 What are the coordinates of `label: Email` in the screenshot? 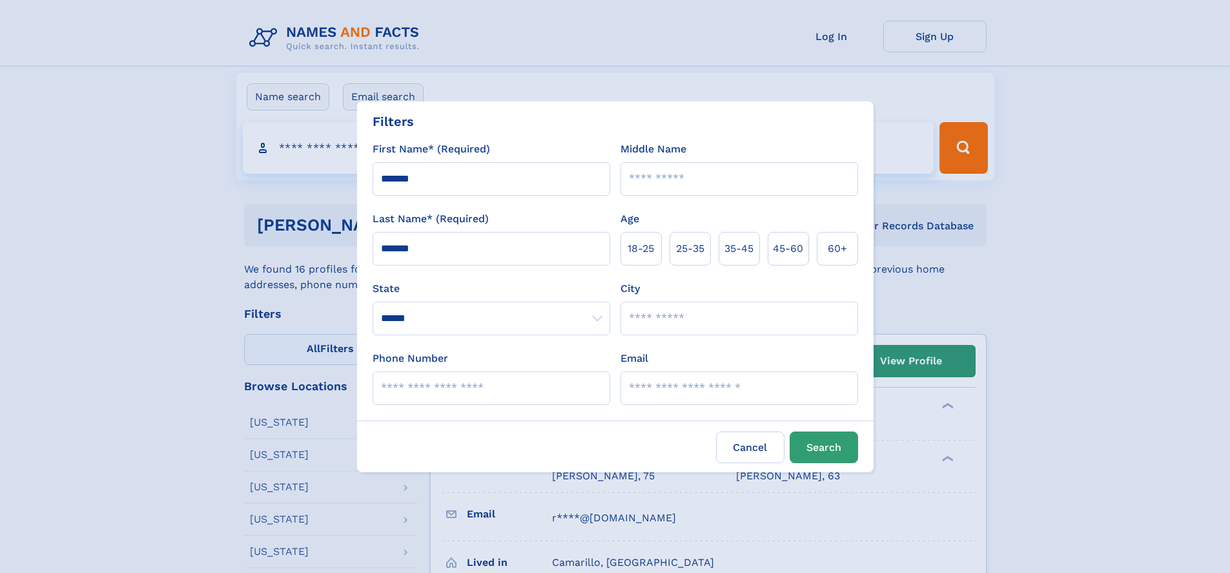 It's located at (634, 358).